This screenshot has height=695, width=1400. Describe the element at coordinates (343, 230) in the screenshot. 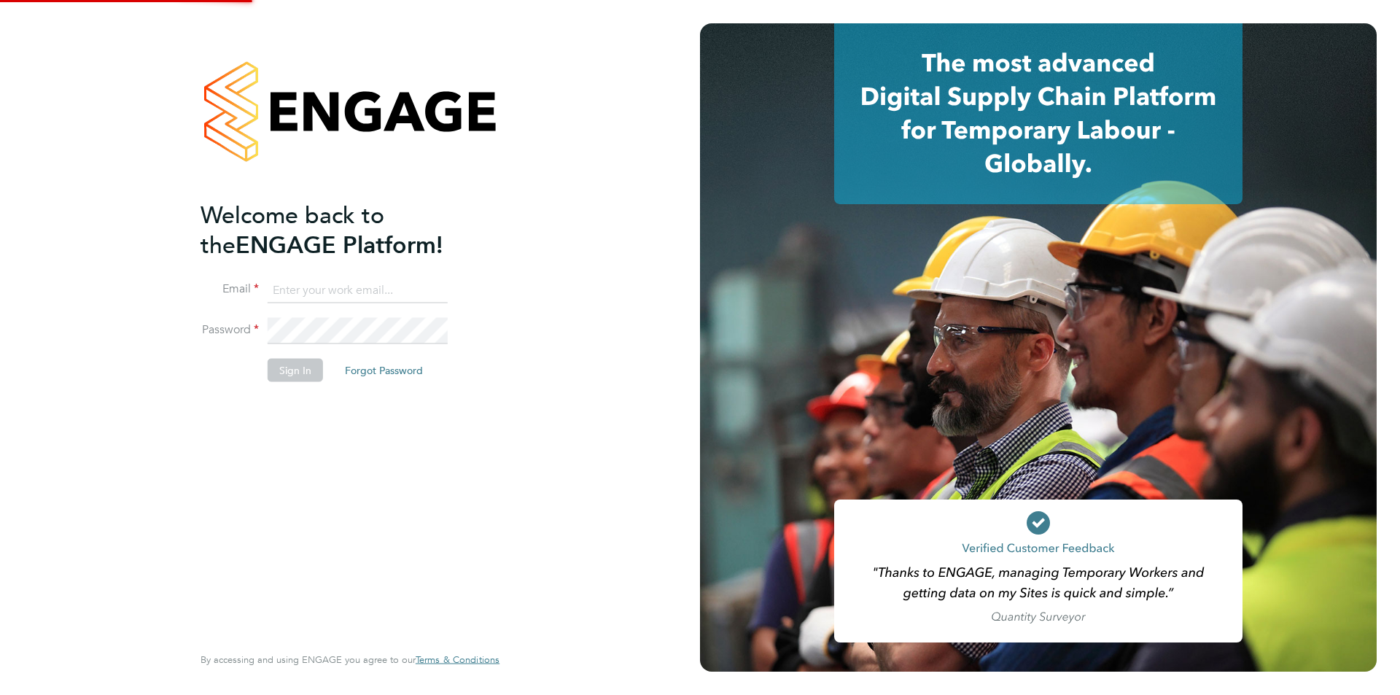

I see `h2: ENGAGE Platform!` at that location.